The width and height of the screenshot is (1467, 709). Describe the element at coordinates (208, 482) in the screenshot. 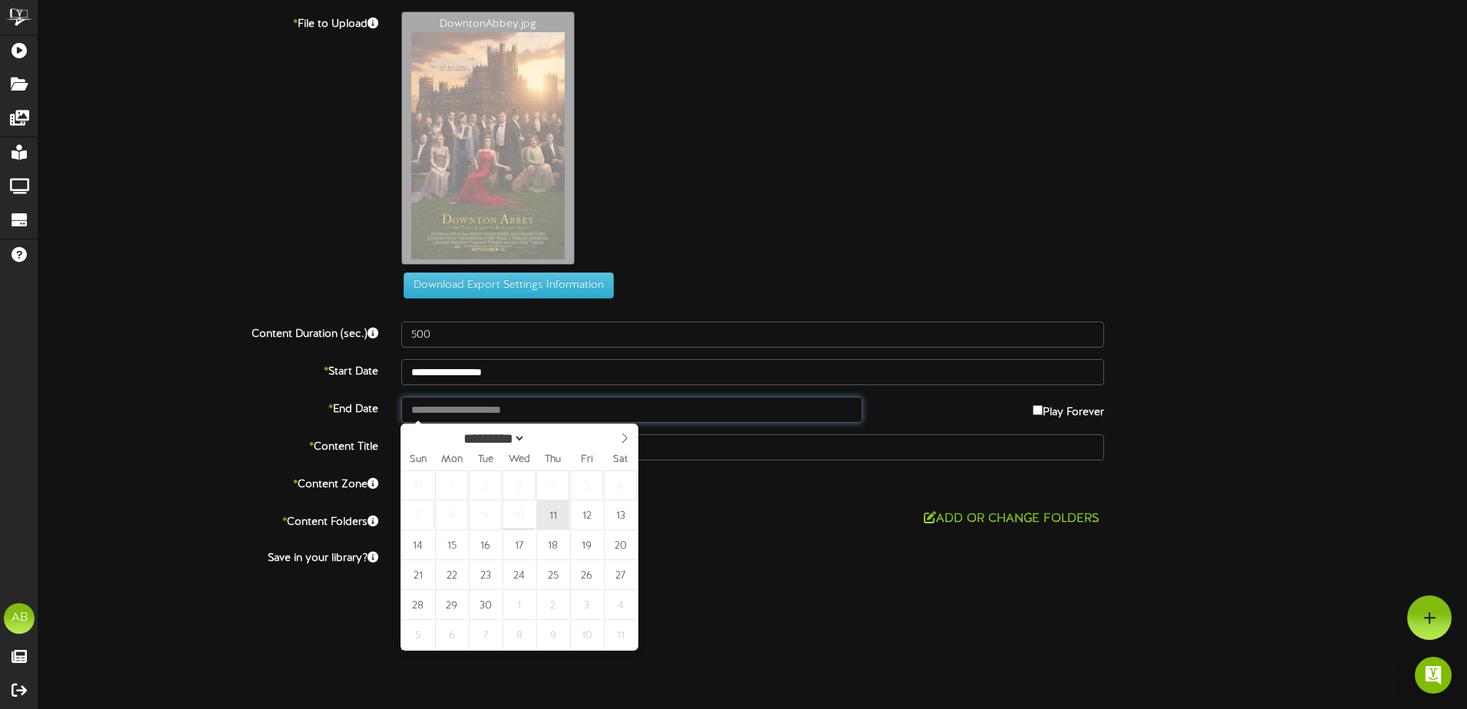

I see `label: Content Zone` at that location.